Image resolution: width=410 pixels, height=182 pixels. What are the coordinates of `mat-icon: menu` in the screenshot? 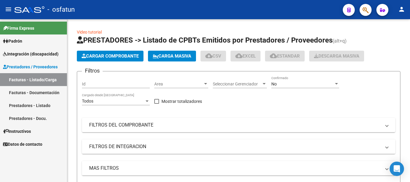 It's located at (8, 9).